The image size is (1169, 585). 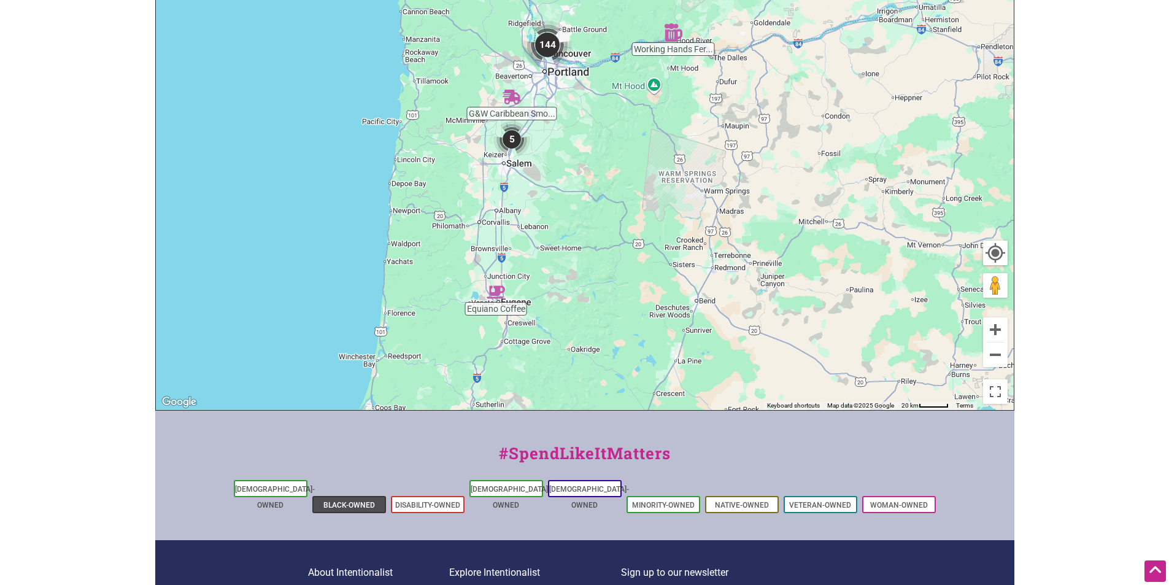 I want to click on div: Equiano Coffee, so click(x=496, y=292).